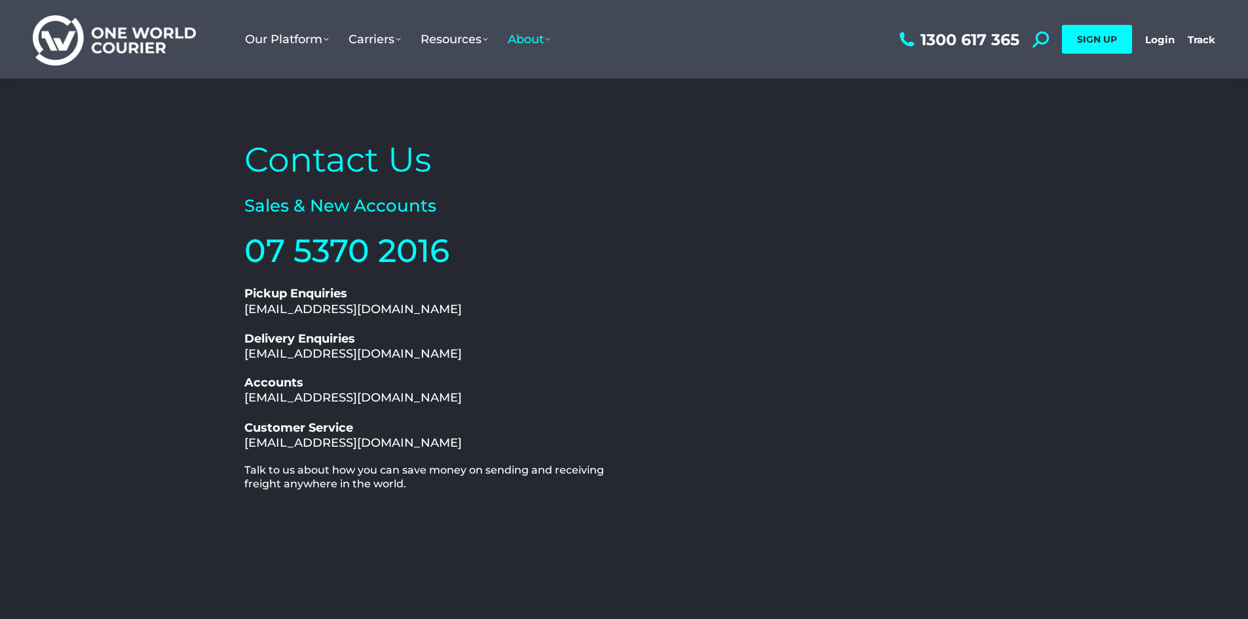 The width and height of the screenshot is (1248, 619). What do you see at coordinates (299, 339) in the screenshot?
I see `b: Delivery Enquiries` at bounding box center [299, 339].